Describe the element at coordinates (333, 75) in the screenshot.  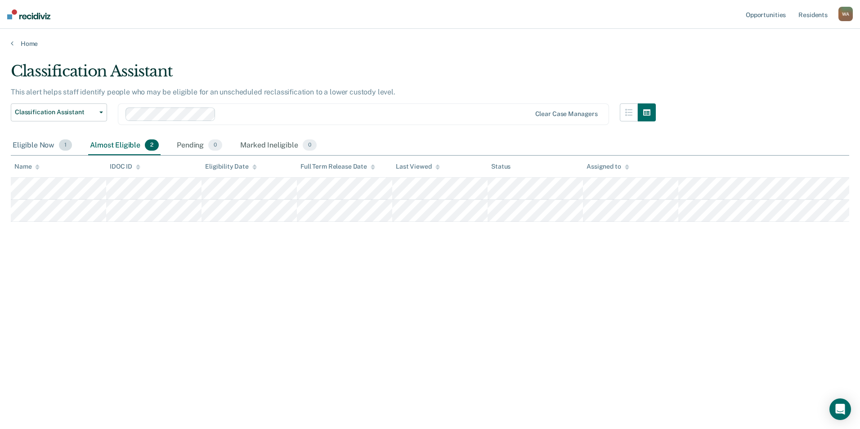
I see `div: Classification Assistant` at that location.